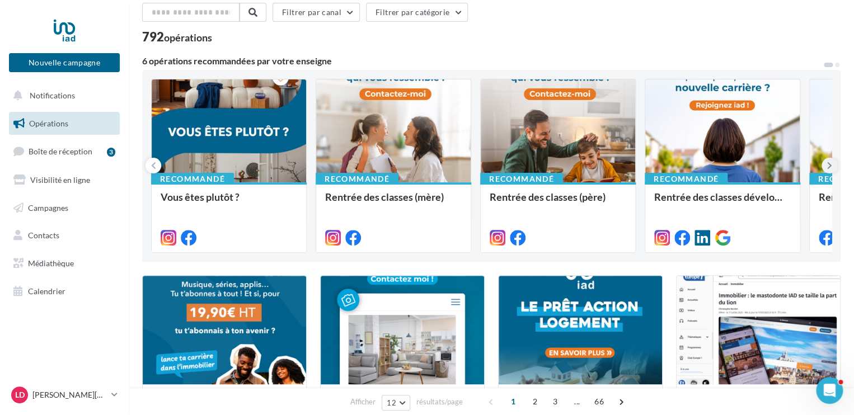 This screenshot has width=854, height=415. Describe the element at coordinates (64, 180) in the screenshot. I see `a: Visibilité en ligne` at that location.